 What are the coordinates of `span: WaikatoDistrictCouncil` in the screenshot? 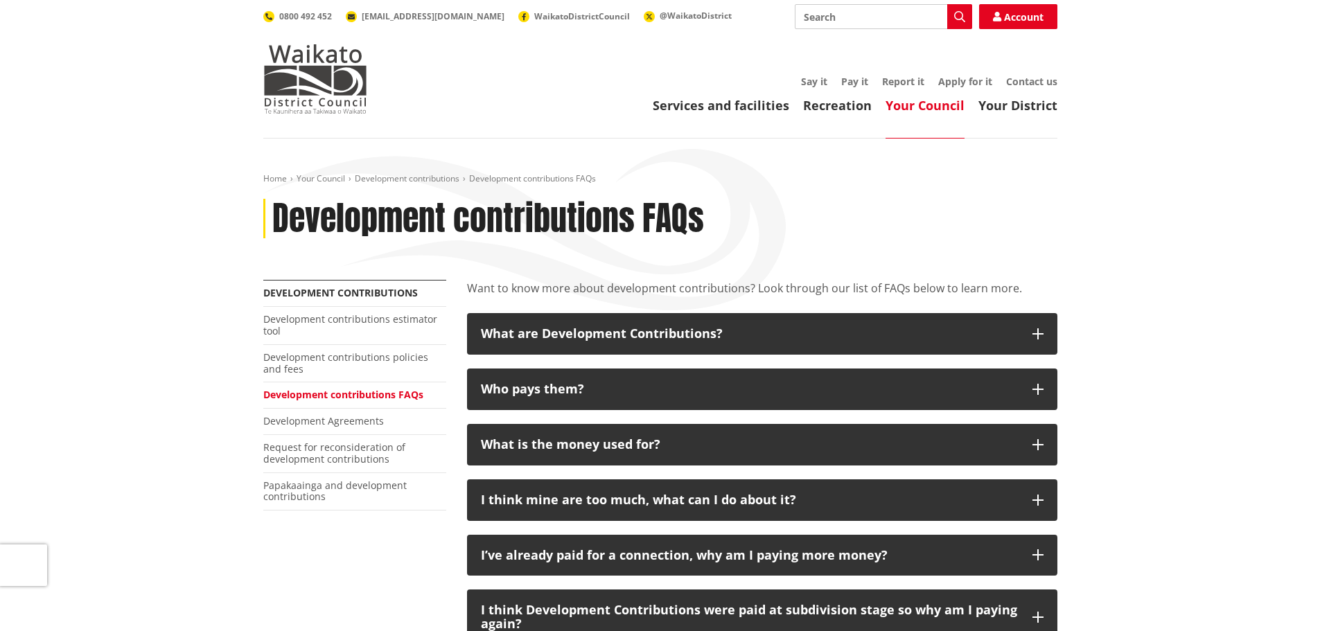 It's located at (582, 16).